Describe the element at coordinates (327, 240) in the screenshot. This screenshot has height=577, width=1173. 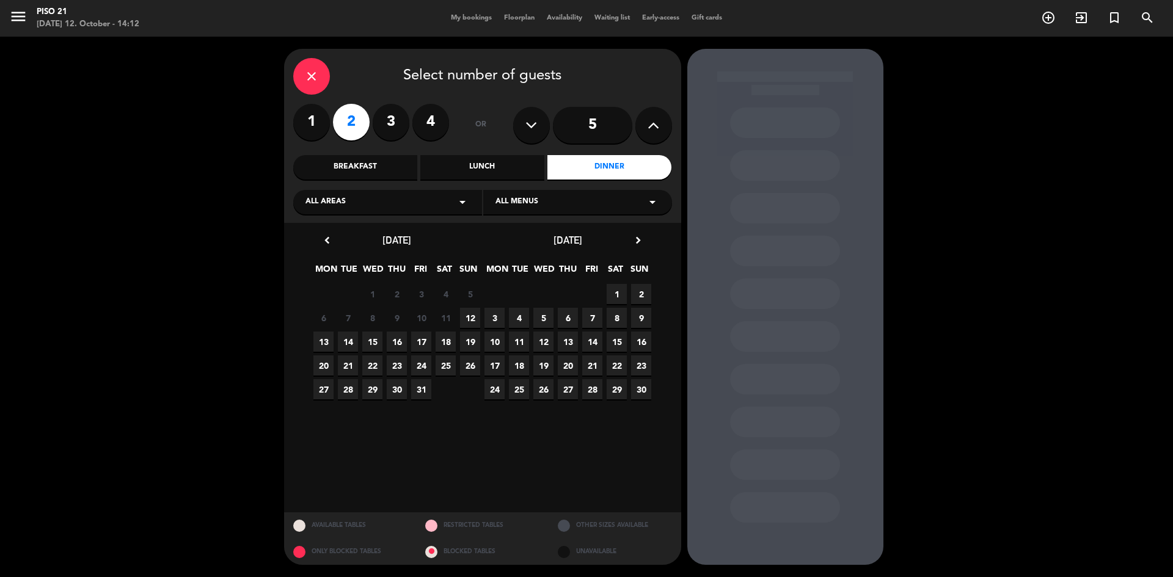
I see `i: chevron_left` at that location.